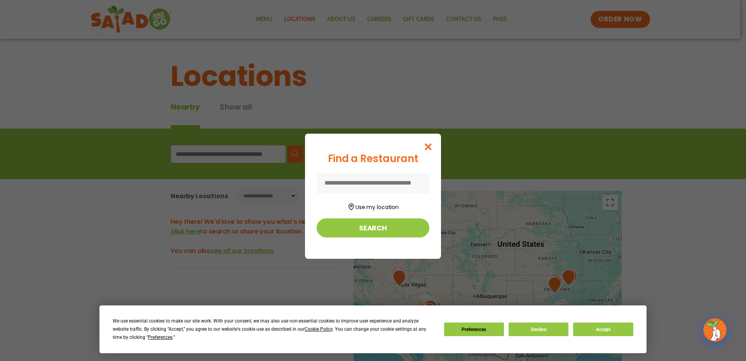 The image size is (746, 361). I want to click on div: We use essential cookies to make our site work. With your consent, we may also use non-essential ..., so click(273, 329).